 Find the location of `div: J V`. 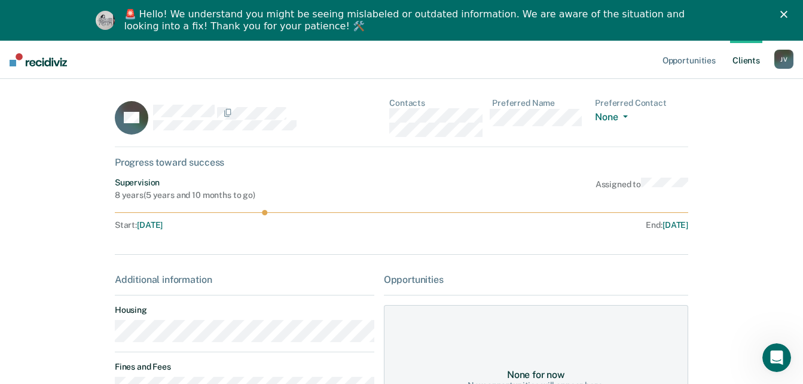

div: J V is located at coordinates (784, 59).